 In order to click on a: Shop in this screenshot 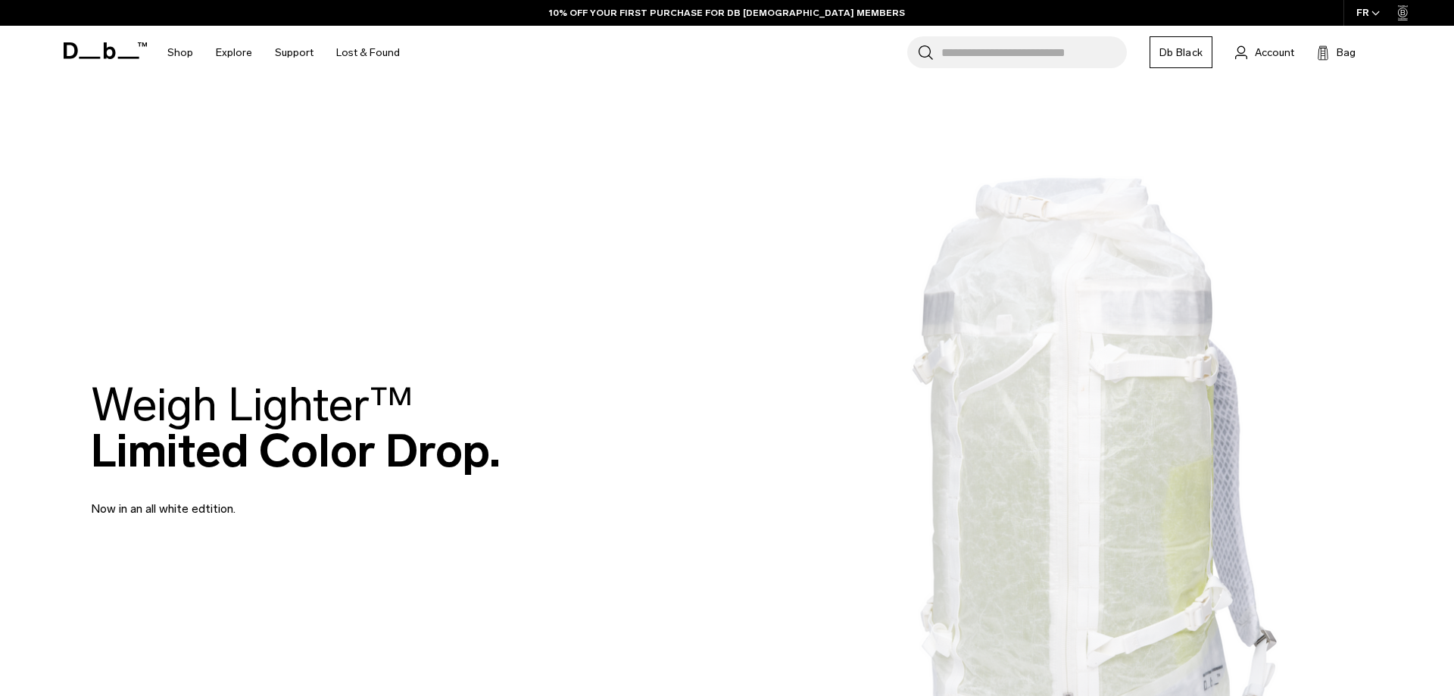, I will do `click(180, 52)`.